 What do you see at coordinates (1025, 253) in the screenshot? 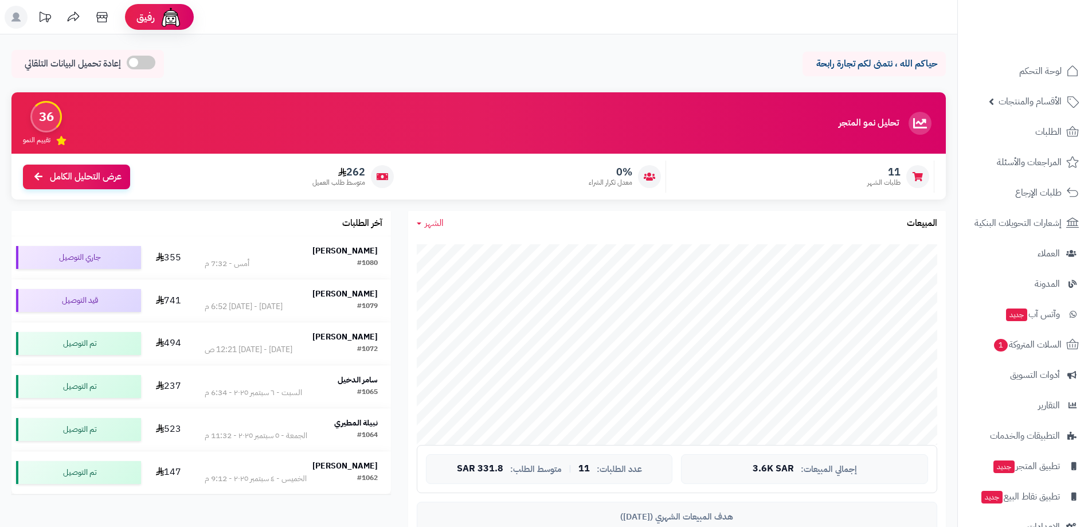
I see `a: العملاء` at bounding box center [1025, 253].